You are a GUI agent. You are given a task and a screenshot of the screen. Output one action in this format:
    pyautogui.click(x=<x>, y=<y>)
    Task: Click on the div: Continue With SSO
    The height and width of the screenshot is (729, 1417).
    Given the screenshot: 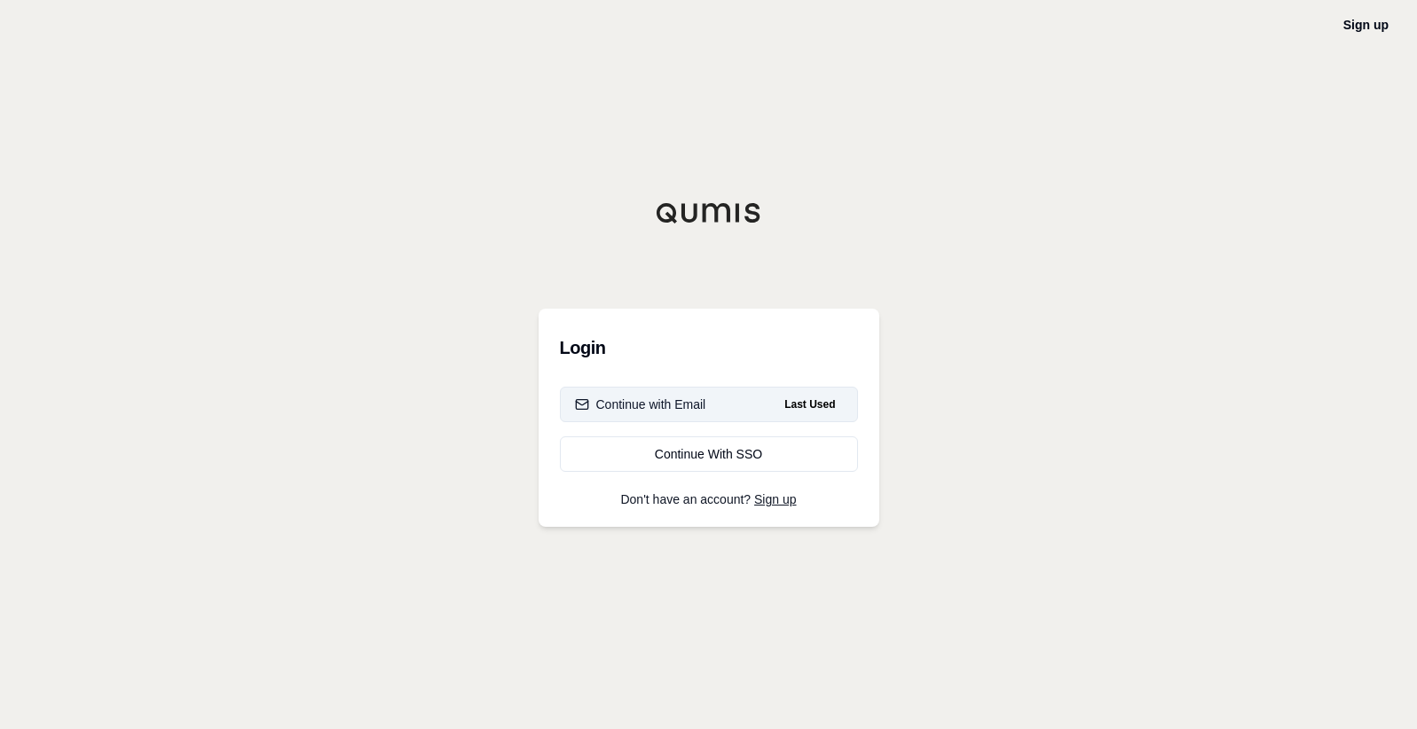 What is the action you would take?
    pyautogui.click(x=709, y=454)
    